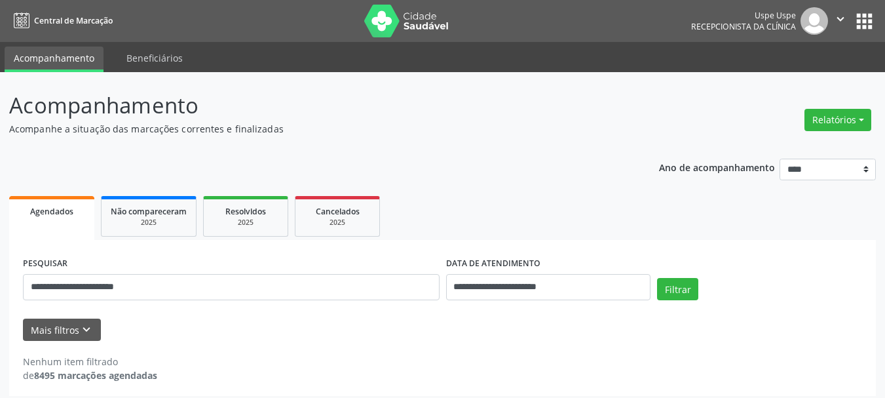 This screenshot has height=398, width=885. I want to click on i: keyboard_arrow_down, so click(86, 330).